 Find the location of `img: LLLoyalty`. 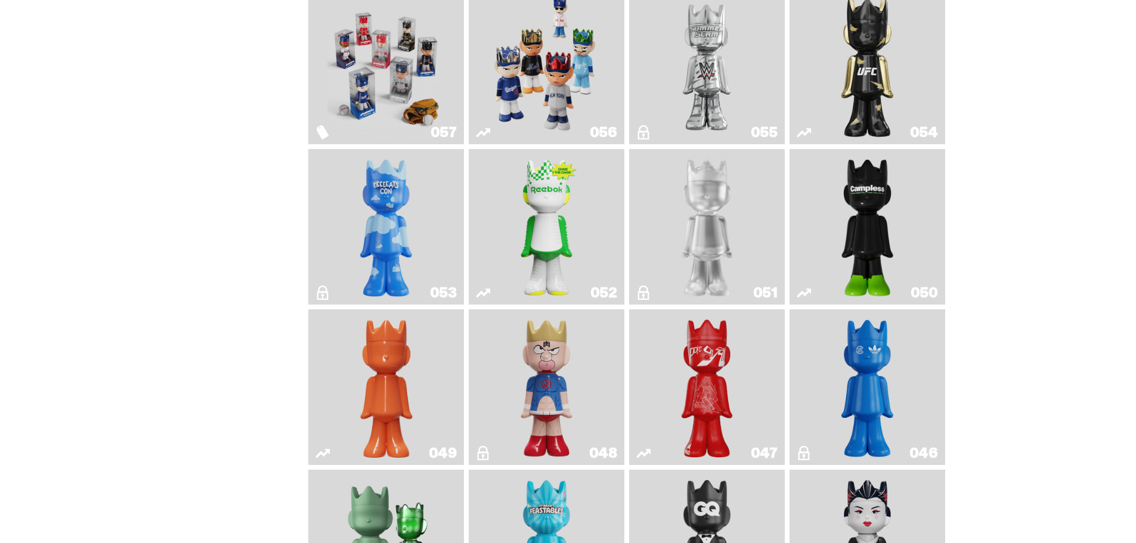

img: LLLoyalty is located at coordinates (707, 227).